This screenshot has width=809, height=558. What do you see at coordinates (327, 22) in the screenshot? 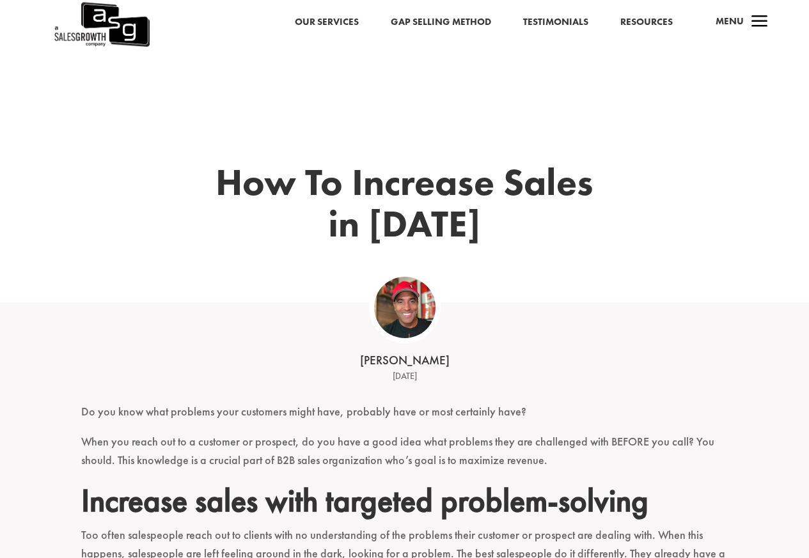
I see `a: Our Services` at bounding box center [327, 22].